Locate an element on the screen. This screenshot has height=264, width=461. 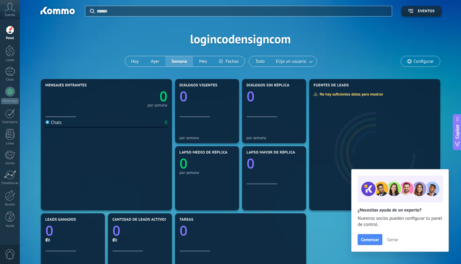
button: Eventos is located at coordinates (421, 11).